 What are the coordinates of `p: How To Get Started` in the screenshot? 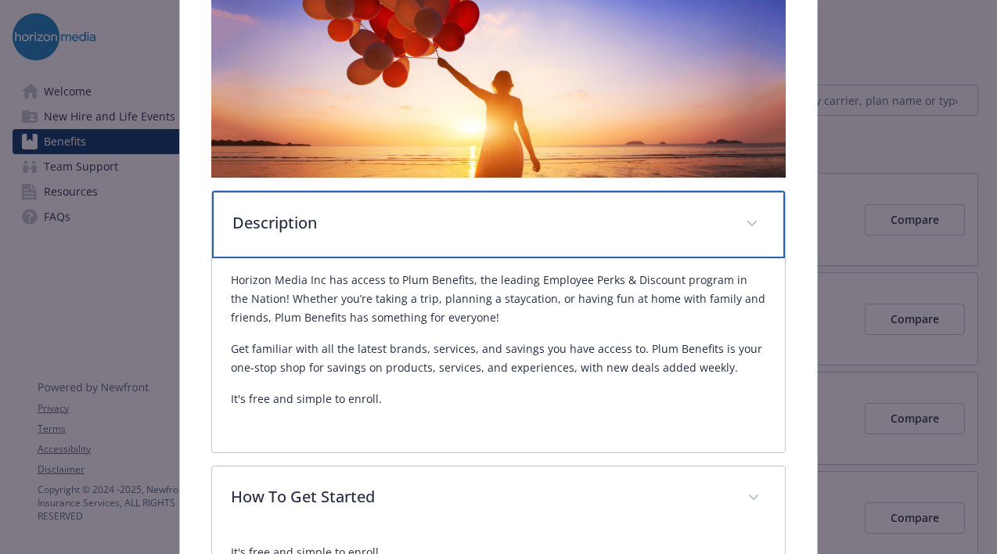 It's located at (479, 497).